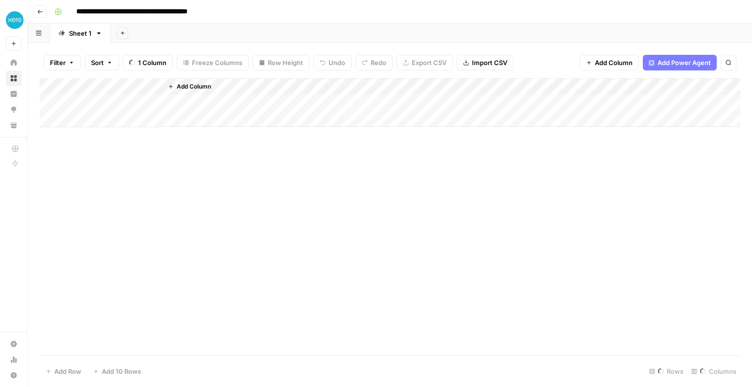 The image size is (752, 387). Describe the element at coordinates (213, 63) in the screenshot. I see `button: Freeze Columns` at that location.